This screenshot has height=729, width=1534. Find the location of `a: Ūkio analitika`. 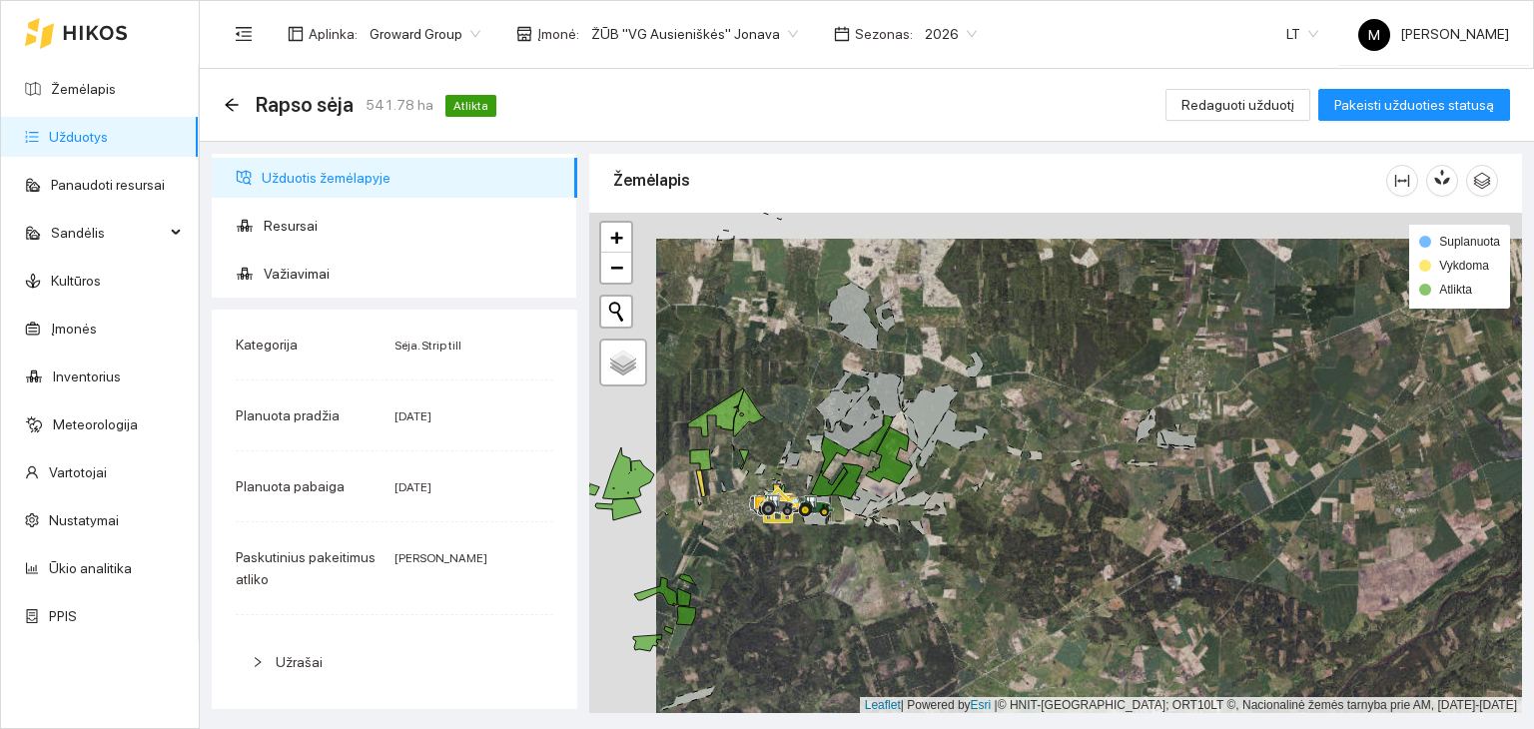

a: Ūkio analitika is located at coordinates (90, 568).